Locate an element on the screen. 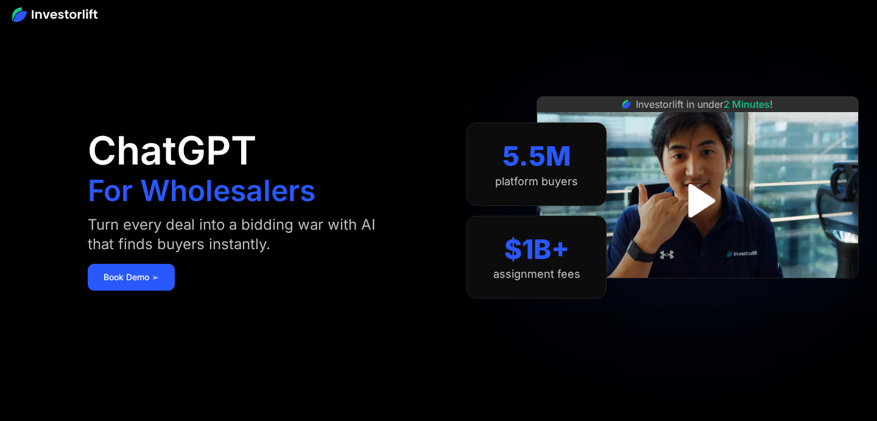  div: $1B+ is located at coordinates (536, 249).